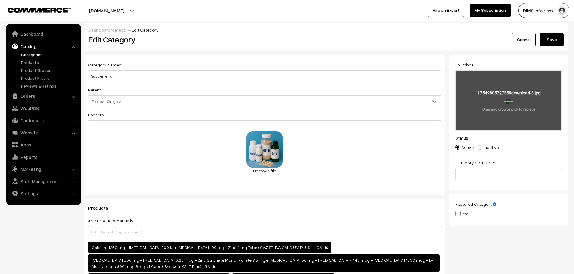  What do you see at coordinates (49, 86) in the screenshot?
I see `a: Reviews & Ratings` at bounding box center [49, 86].